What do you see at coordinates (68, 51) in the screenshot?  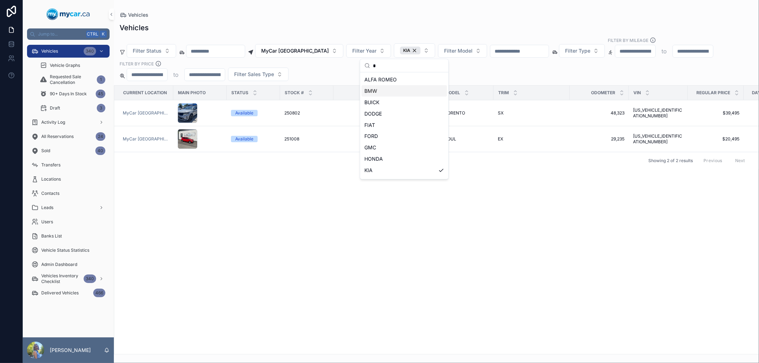 I see `a: Vehicles340` at bounding box center [68, 51].